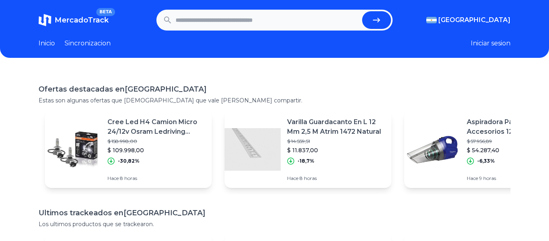 This screenshot has height=241, width=549. What do you see at coordinates (336, 150) in the screenshot?
I see `p: $ 11.837,00` at bounding box center [336, 150].